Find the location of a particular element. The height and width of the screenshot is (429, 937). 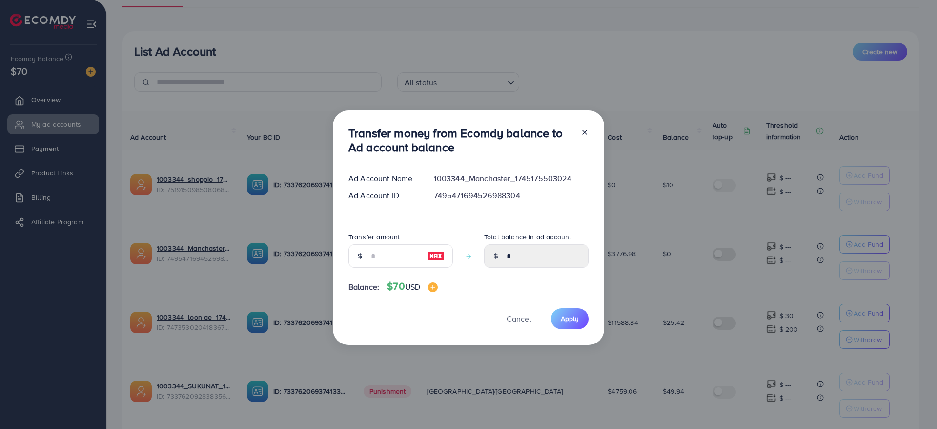

div: 1003344_Manchaster_1745175503024 is located at coordinates (511, 178).